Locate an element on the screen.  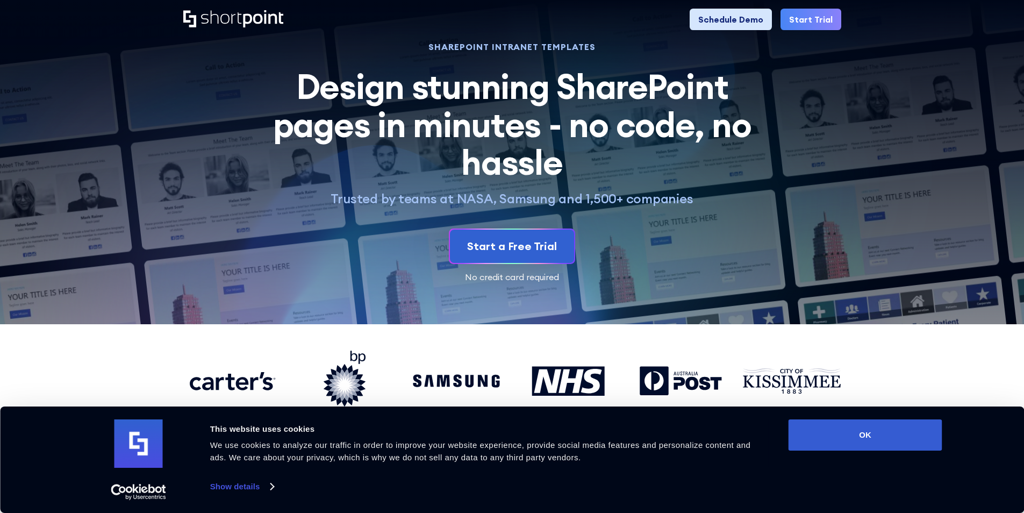
a: Start a Free Trial is located at coordinates (512, 246).